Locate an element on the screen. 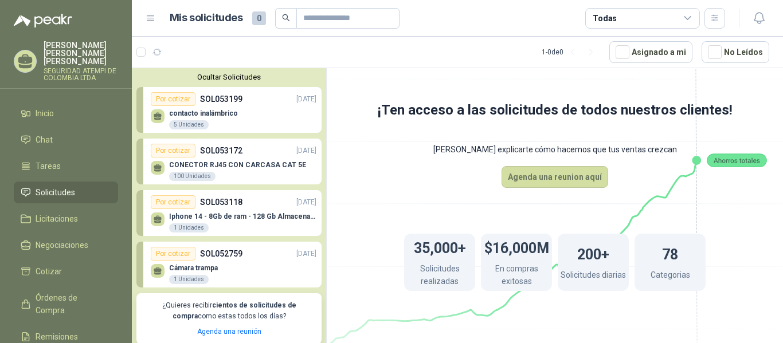 This screenshot has width=783, height=343. a: Solicitudes is located at coordinates (66, 193).